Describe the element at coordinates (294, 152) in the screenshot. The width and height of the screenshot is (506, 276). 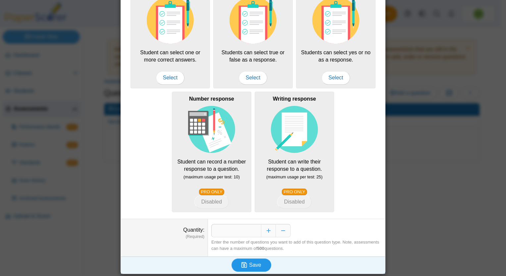
I see `div: Student can write their response to a question.` at that location.